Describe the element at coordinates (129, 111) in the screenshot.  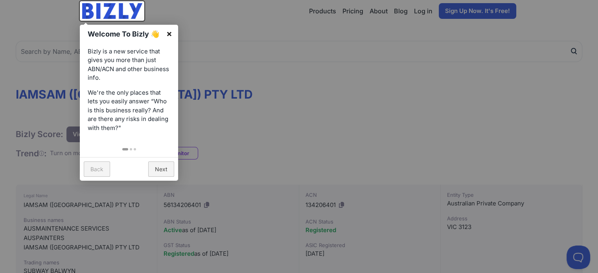
I see `p: We're the only places that lets you easily answer “Who is this business really? And are there any...` at that location.